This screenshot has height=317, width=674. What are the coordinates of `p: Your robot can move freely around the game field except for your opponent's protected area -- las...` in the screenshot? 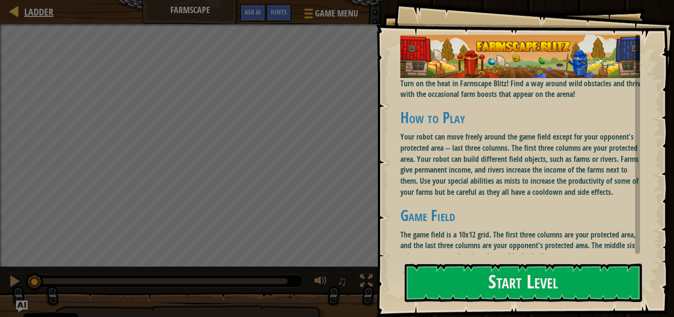 It's located at (523, 164).